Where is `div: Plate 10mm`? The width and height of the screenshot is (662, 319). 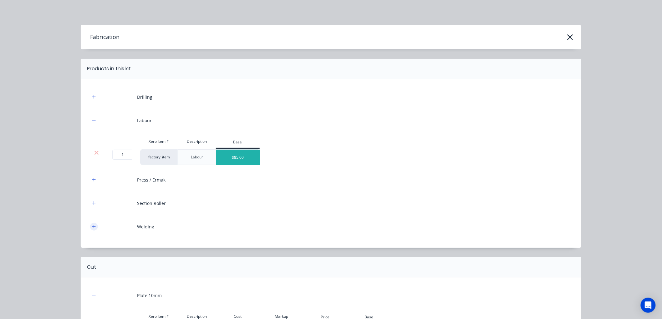 div: Plate 10mm is located at coordinates (149, 295).